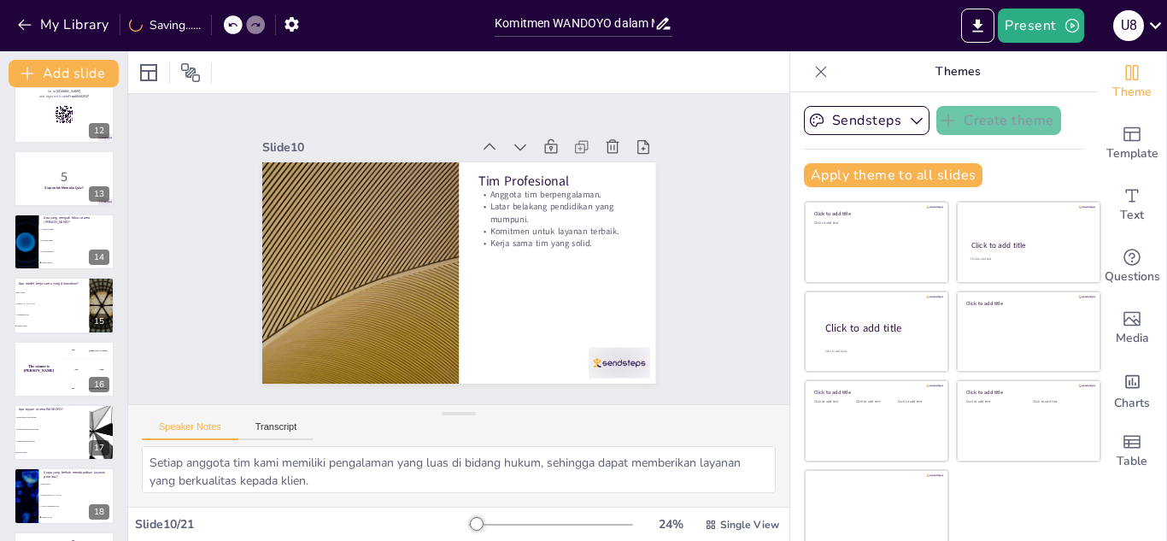 This screenshot has height=541, width=1167. Describe the element at coordinates (1041, 26) in the screenshot. I see `button: Present` at that location.